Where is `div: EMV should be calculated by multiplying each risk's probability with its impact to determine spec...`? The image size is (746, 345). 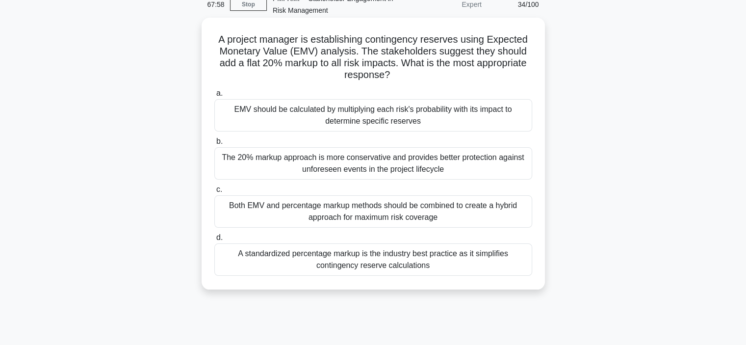
div: EMV should be calculated by multiplying each risk's probability with its impact to determine spec... is located at coordinates (373, 115).